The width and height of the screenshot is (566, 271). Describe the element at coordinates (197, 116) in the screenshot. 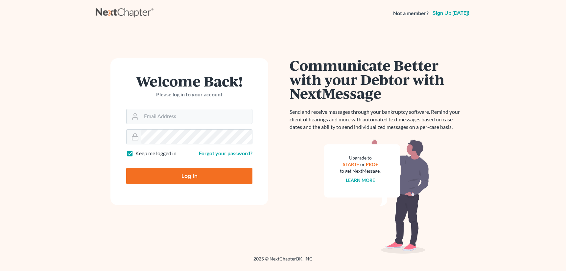

I see `input: Email Address` at that location.